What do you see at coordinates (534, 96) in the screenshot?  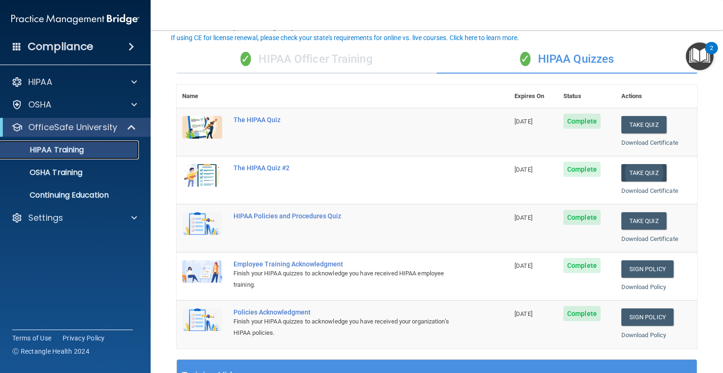 I see `th: Expires On` at bounding box center [534, 96].